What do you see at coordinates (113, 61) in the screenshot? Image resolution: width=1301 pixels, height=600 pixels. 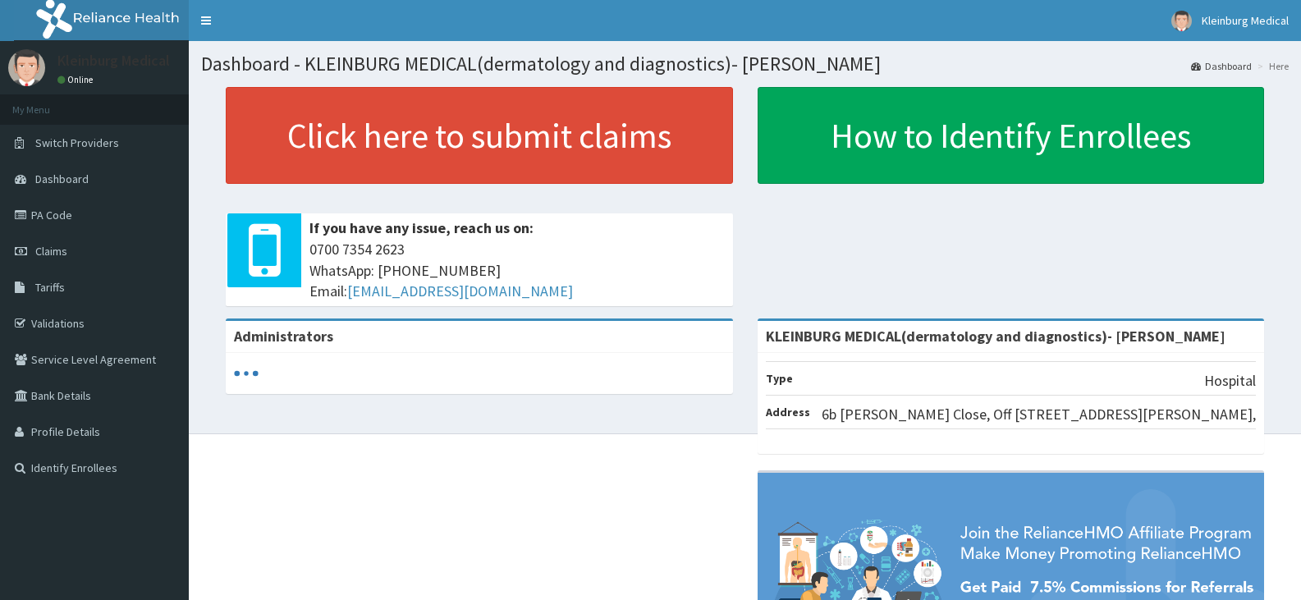 I see `p: Kleinburg Medical` at bounding box center [113, 61].